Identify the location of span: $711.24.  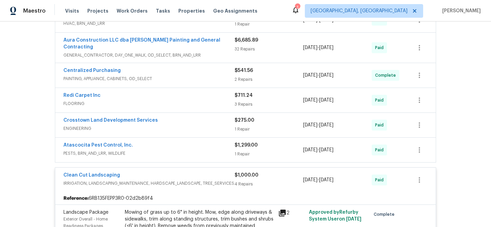
(243, 95).